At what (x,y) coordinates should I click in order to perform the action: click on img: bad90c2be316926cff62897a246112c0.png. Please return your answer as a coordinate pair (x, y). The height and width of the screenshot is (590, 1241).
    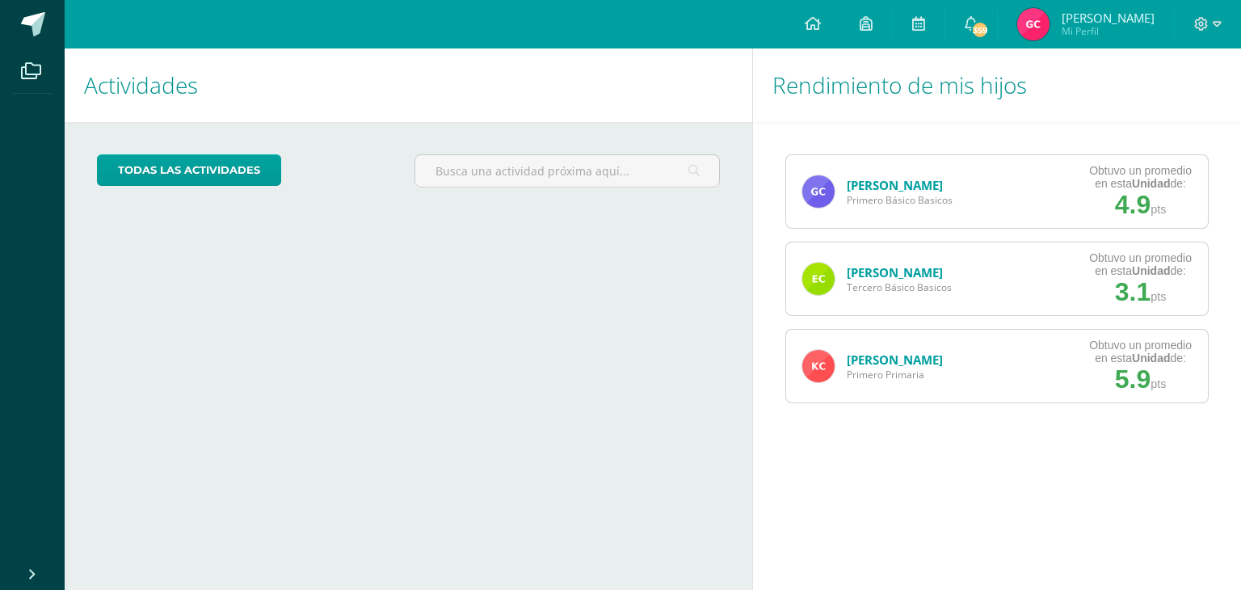
    Looking at the image, I should click on (818, 366).